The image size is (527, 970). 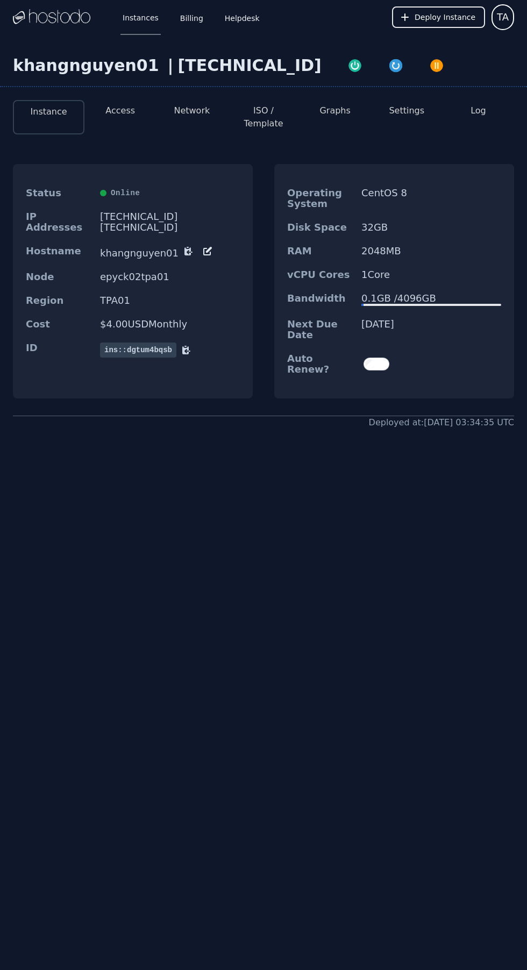 I want to click on button: Power On, so click(x=355, y=67).